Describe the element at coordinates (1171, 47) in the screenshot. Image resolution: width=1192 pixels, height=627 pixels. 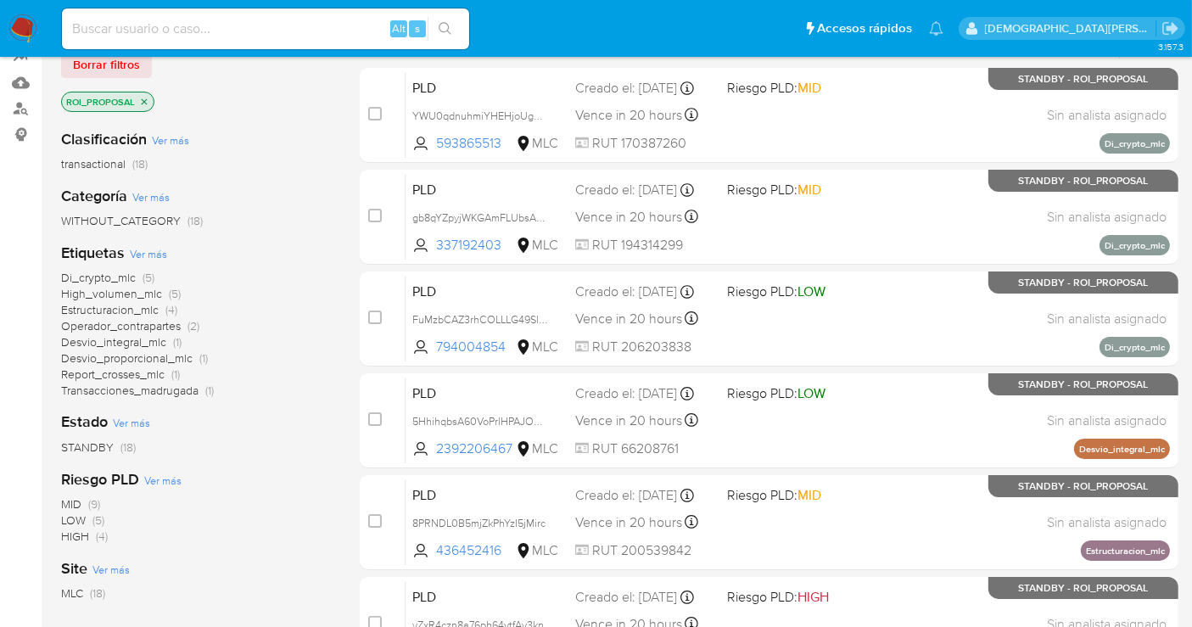
I see `span: 3.157.3` at that location.